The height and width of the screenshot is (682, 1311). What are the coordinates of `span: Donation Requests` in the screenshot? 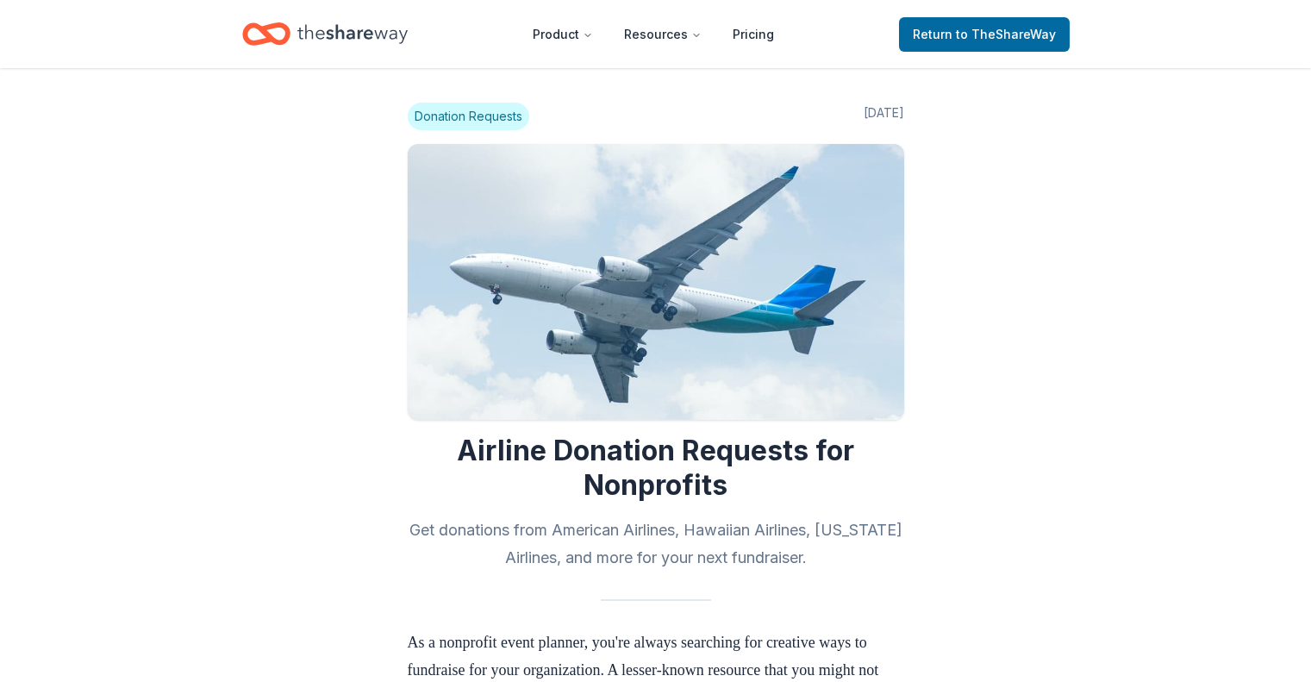 It's located at (468, 116).